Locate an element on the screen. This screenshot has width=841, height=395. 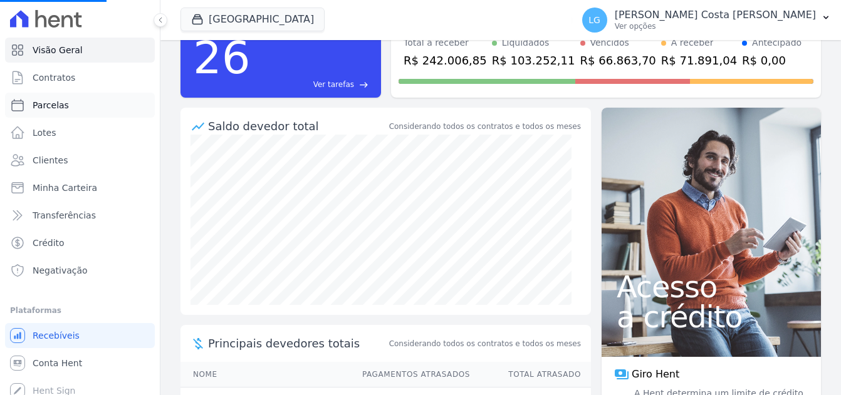
span: Visão Geral is located at coordinates (58, 50).